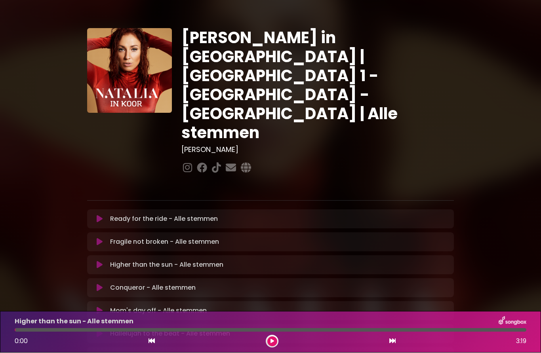  What do you see at coordinates (129, 71) in the screenshot?
I see `img: YTVS25JmS9CLUqXqkEhs` at bounding box center [129, 71].